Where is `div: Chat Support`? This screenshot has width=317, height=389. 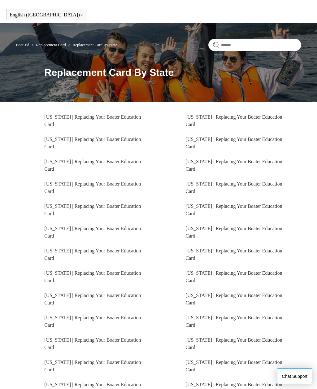
div: Chat Support is located at coordinates (295, 377).